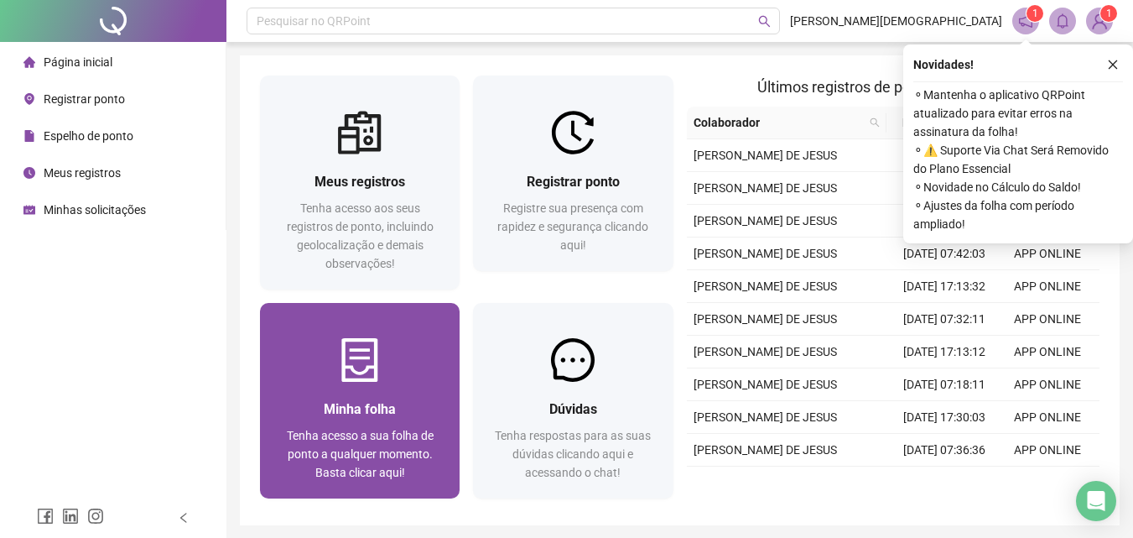 Image resolution: width=1133 pixels, height=538 pixels. What do you see at coordinates (778, 122) in the screenshot?
I see `span: Colaborador` at bounding box center [778, 122].